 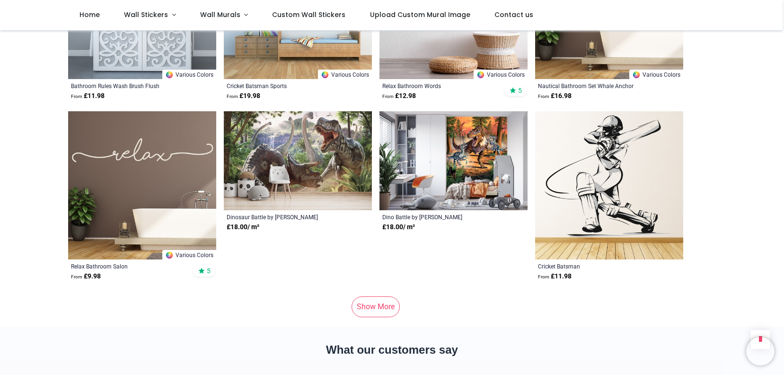 What do you see at coordinates (439, 86) in the screenshot?
I see `div: Relax Bathroom Words` at bounding box center [439, 86].